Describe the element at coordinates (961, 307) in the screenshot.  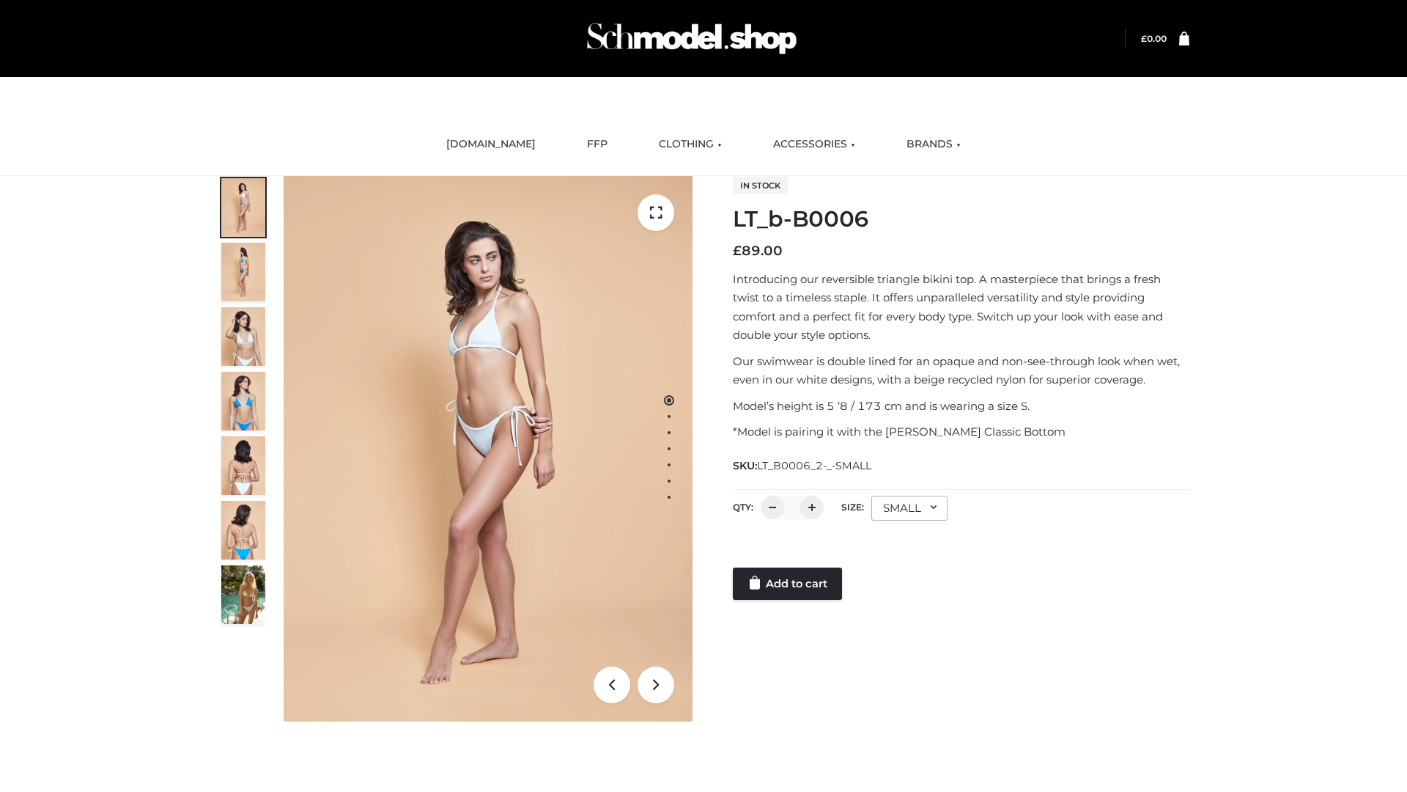
I see `p: Introducing our reversible triangle bikini top. A masterpiece that brings a fresh twist to a time...` at that location.